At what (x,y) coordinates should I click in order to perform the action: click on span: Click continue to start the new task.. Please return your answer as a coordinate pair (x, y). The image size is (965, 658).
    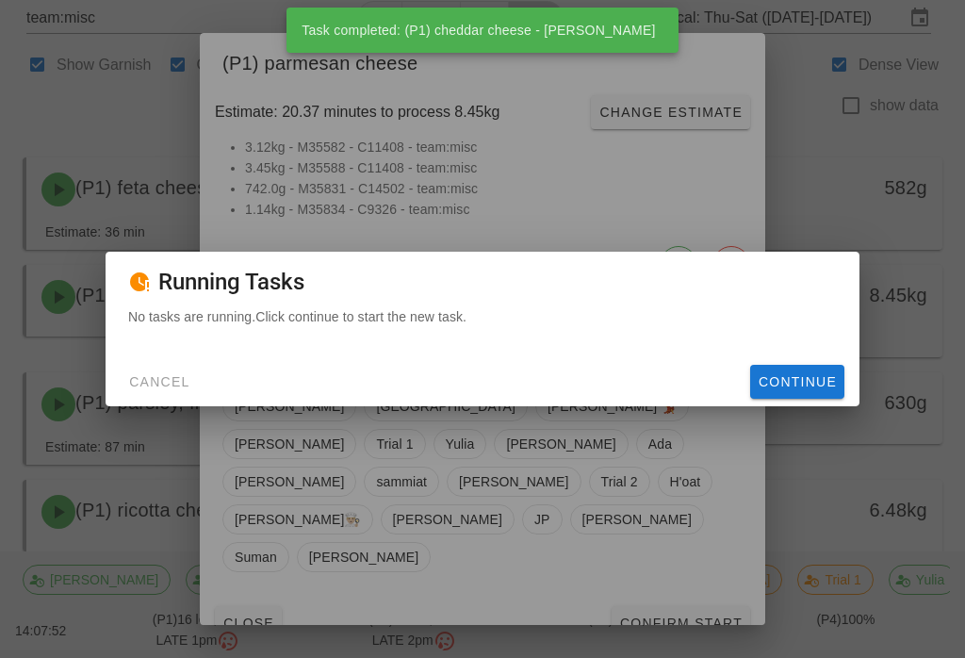
    Looking at the image, I should click on (361, 317).